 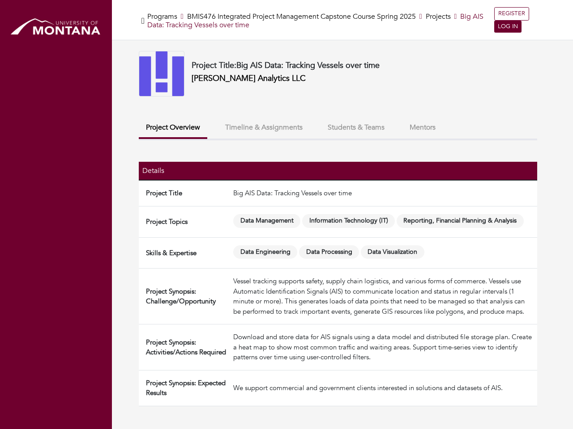 What do you see at coordinates (184, 222) in the screenshot?
I see `td: Project Topics` at bounding box center [184, 222].